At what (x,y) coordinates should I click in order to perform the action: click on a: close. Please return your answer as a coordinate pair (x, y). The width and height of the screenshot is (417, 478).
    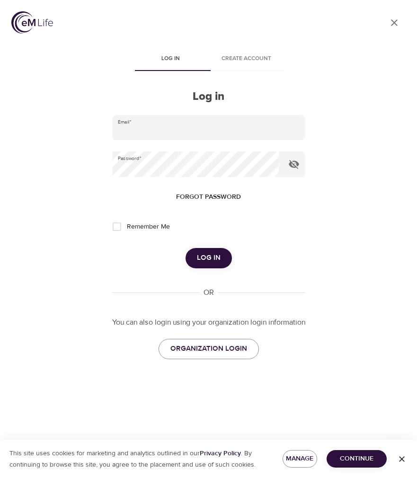
    Looking at the image, I should click on (394, 23).